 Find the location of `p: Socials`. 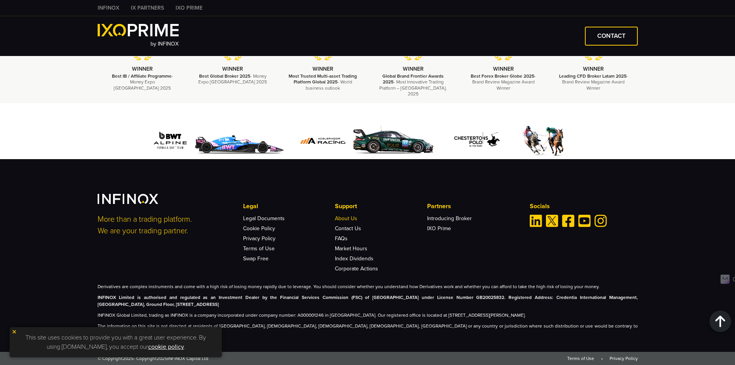

p: Socials is located at coordinates (584, 206).